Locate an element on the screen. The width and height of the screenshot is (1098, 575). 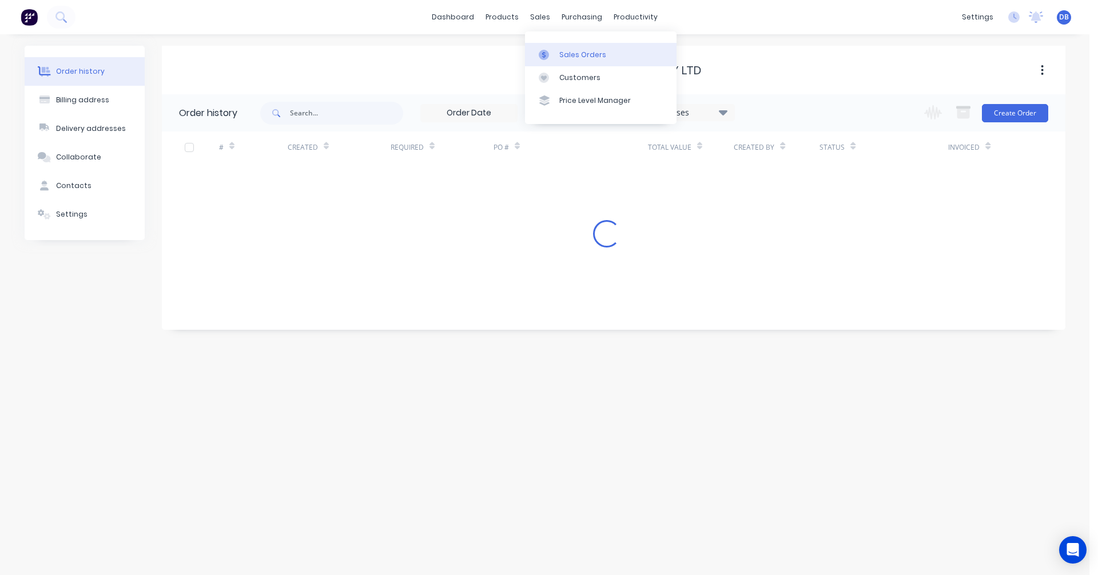
div: Delivery addresses is located at coordinates (91, 129).